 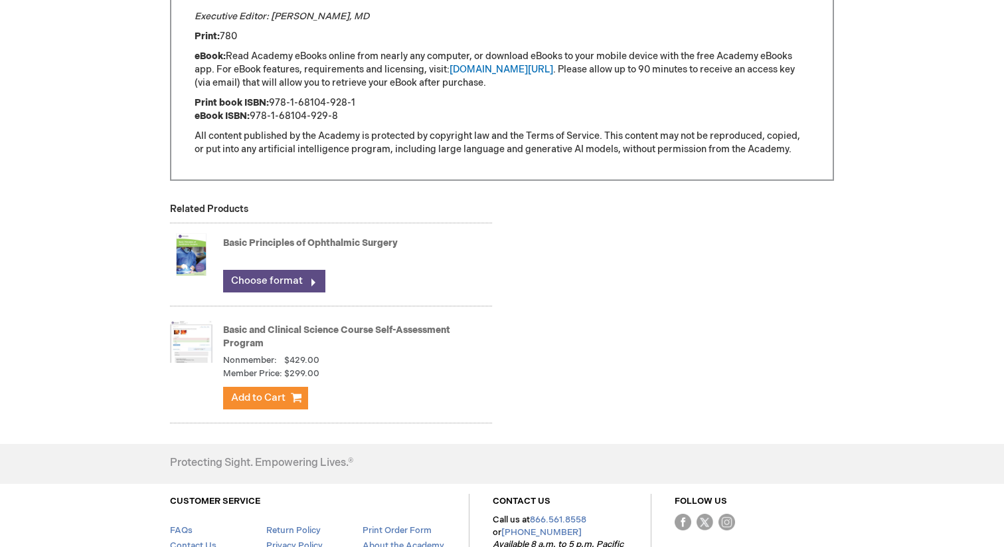 I want to click on a: FOLLOW US, so click(x=701, y=501).